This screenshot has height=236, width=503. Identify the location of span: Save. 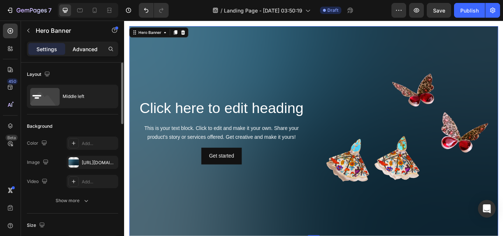
(439, 10).